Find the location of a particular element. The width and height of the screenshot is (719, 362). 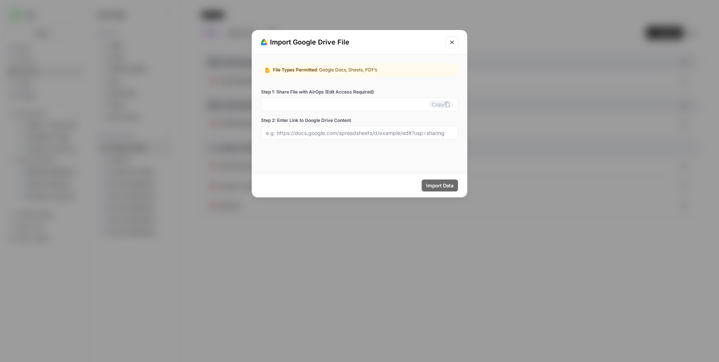

span: File Types Permitted is located at coordinates (295, 70).